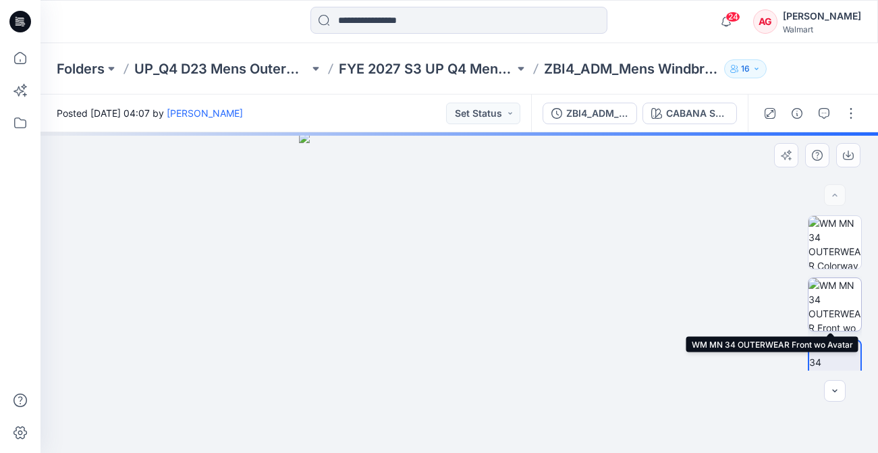  Describe the element at coordinates (835, 242) in the screenshot. I see `img: WM MN 34 OUTERWEAR Colorway wo Avatar` at that location.